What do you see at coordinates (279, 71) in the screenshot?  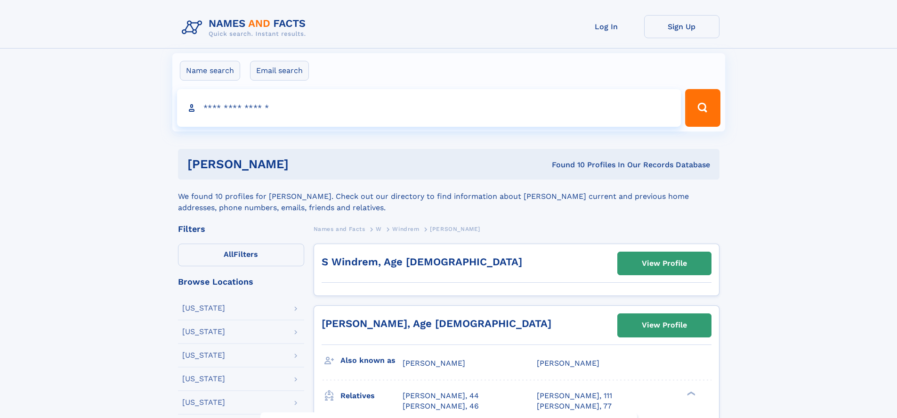 I see `label: Email search` at bounding box center [279, 71].